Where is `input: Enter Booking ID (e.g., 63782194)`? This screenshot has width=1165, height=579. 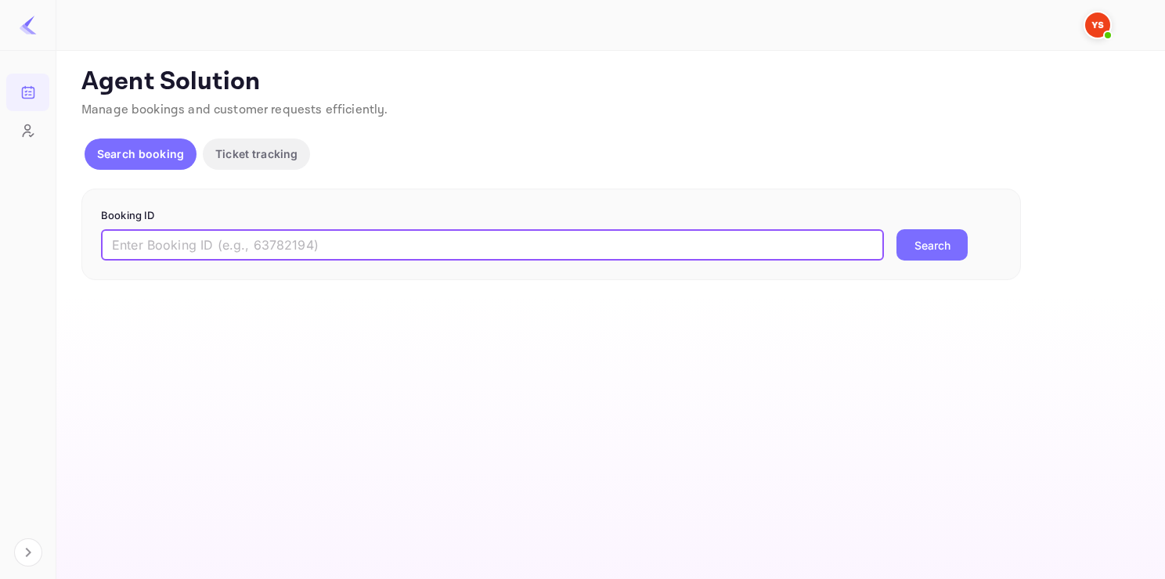 input: Enter Booking ID (e.g., 63782194) is located at coordinates (492, 245).